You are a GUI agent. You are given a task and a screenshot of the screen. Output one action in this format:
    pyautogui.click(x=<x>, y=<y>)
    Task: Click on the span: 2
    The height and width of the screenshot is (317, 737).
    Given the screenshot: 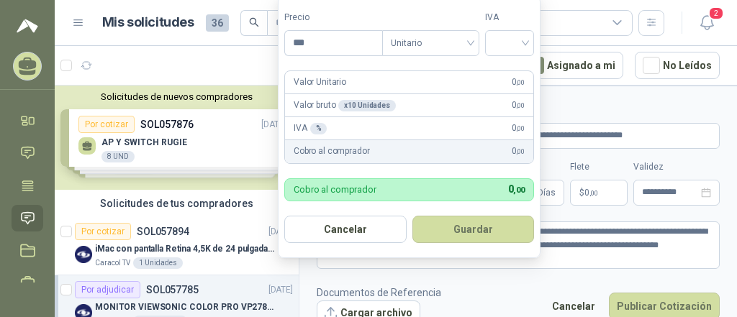 What is the action you would take?
    pyautogui.click(x=716, y=13)
    